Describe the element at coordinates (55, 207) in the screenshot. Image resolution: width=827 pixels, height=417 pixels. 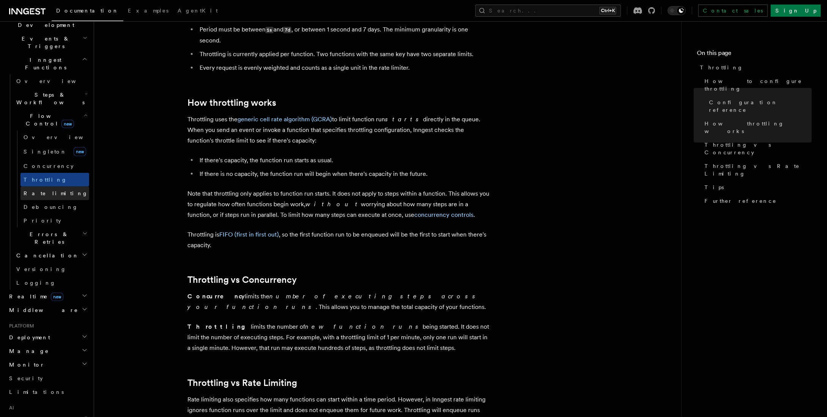
I see `a: Debouncing` at that location.